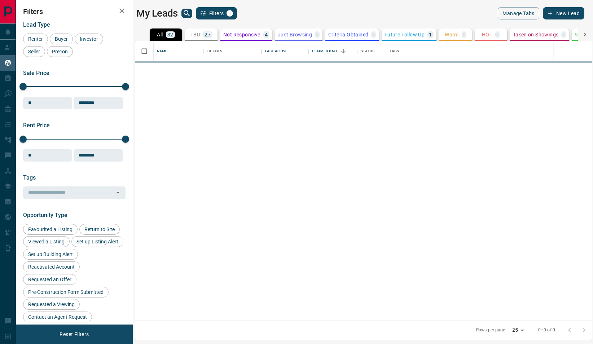 This screenshot has height=344, width=593. Describe the element at coordinates (50, 254) in the screenshot. I see `div: Set up Building Alert` at that location.